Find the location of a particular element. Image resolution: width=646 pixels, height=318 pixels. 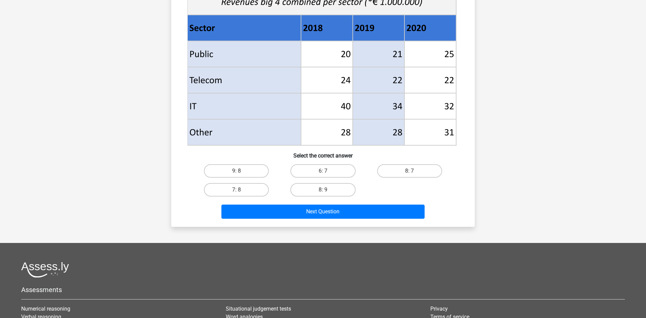

label: 8: 9 is located at coordinates (323, 190).